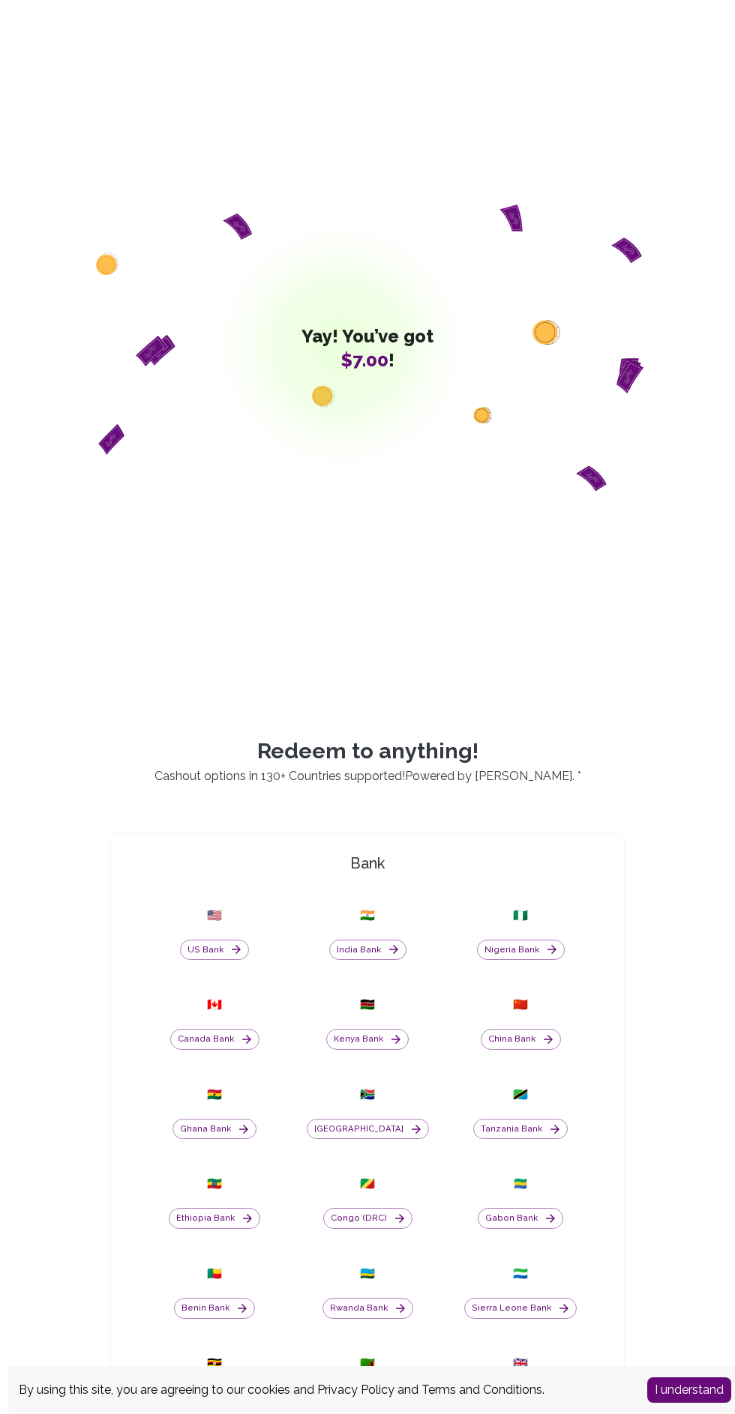 Image resolution: width=735 pixels, height=1414 pixels. Describe the element at coordinates (520, 950) in the screenshot. I see `button: Nigeria Bank` at that location.